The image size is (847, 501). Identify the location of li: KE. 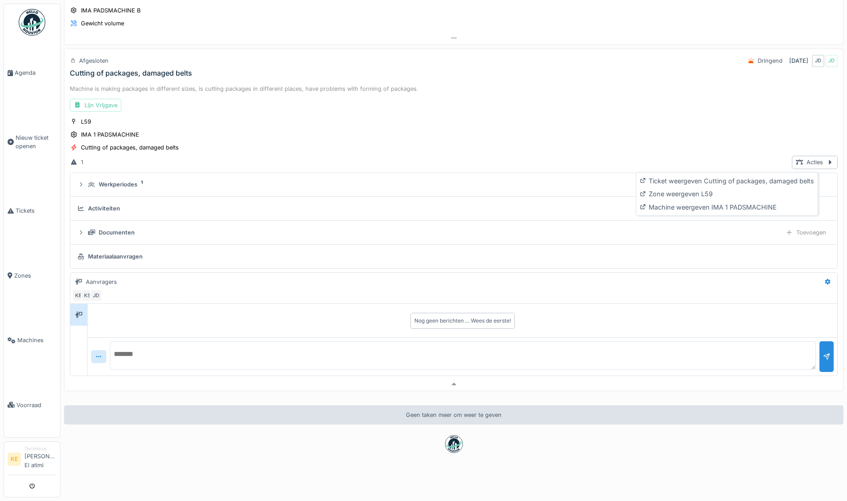
(14, 459).